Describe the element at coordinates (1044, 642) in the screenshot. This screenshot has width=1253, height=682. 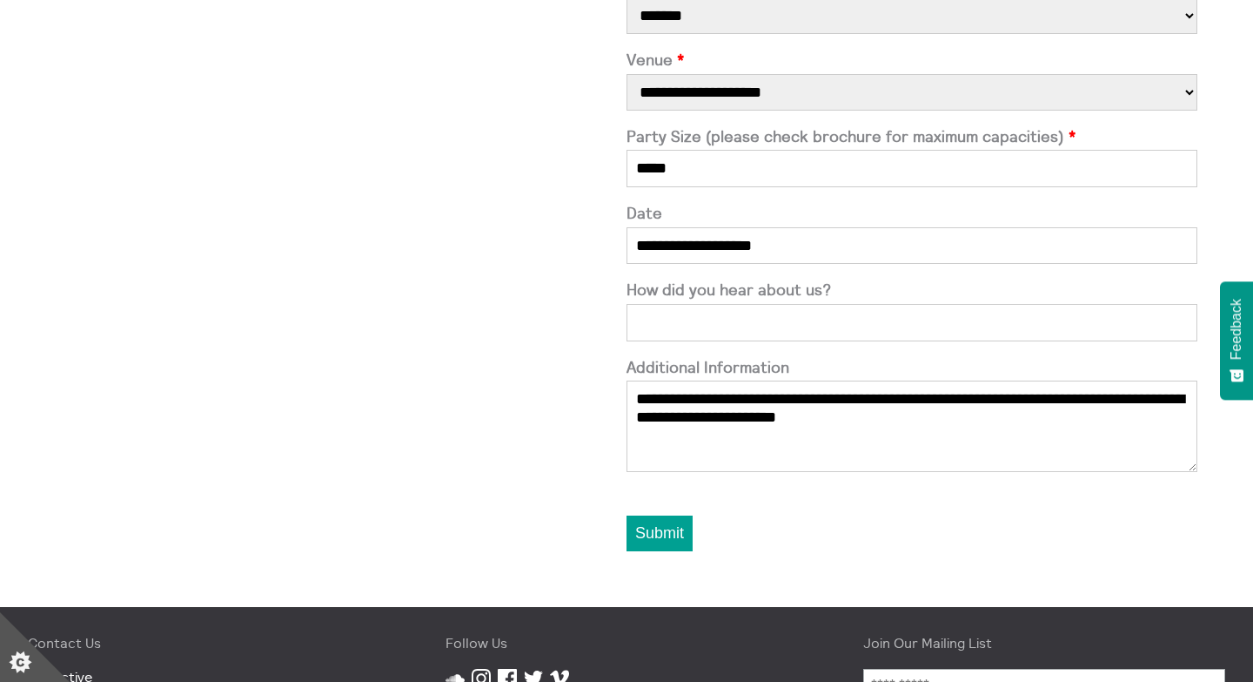
I see `h4: Join Our Mailing List` at that location.